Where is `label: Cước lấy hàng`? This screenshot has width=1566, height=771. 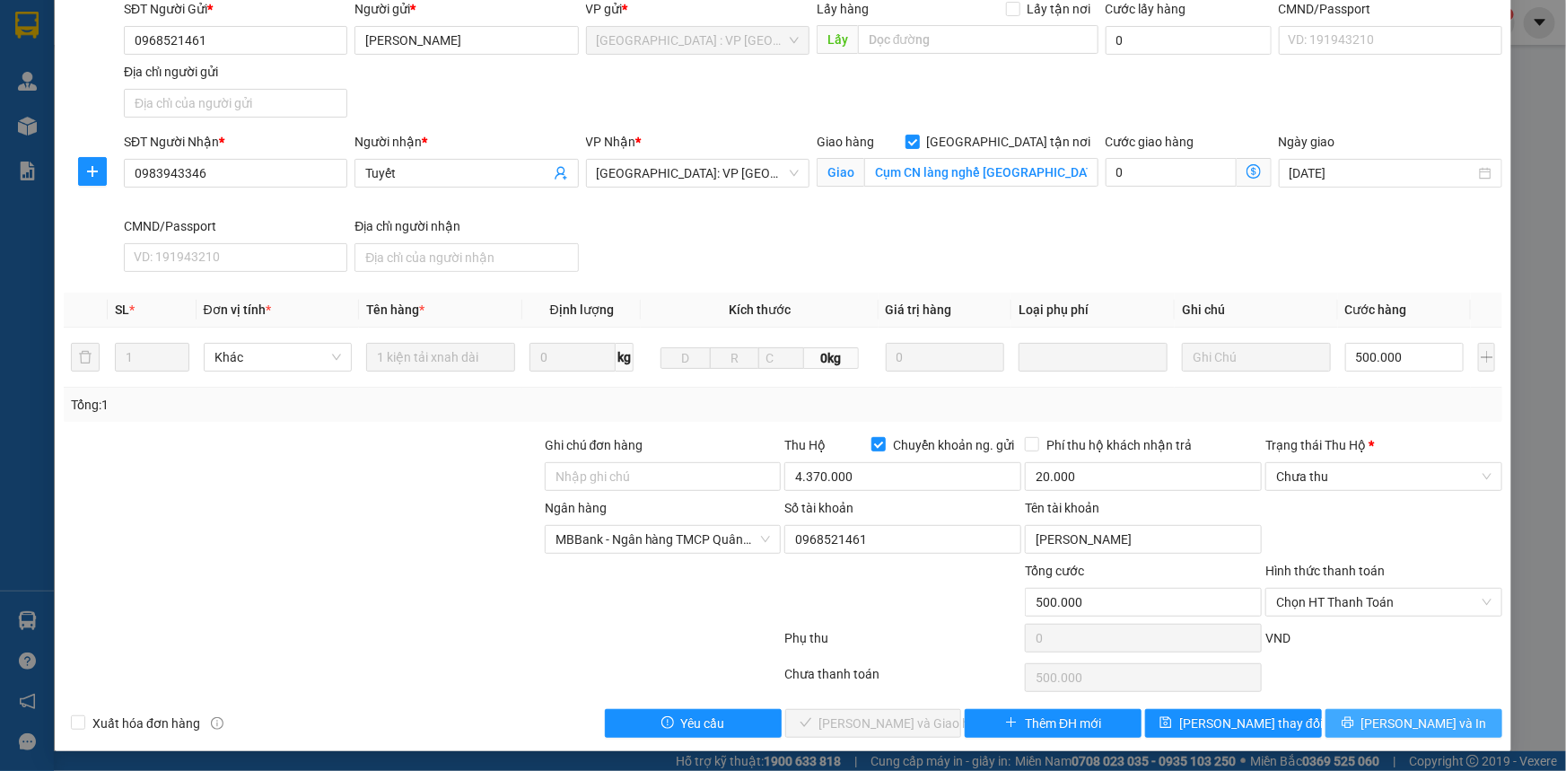
label: Cước lấy hàng is located at coordinates (1146, 9).